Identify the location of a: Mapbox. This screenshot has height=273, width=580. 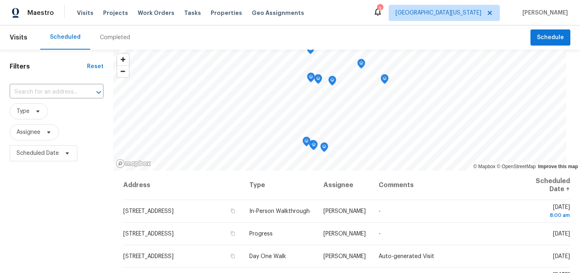
(484, 166).